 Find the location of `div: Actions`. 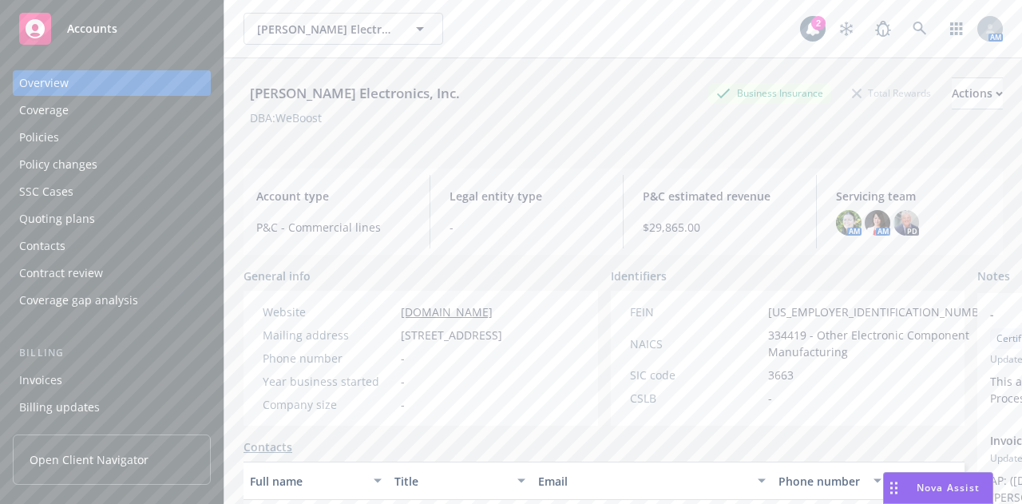

div: Actions is located at coordinates (977, 93).